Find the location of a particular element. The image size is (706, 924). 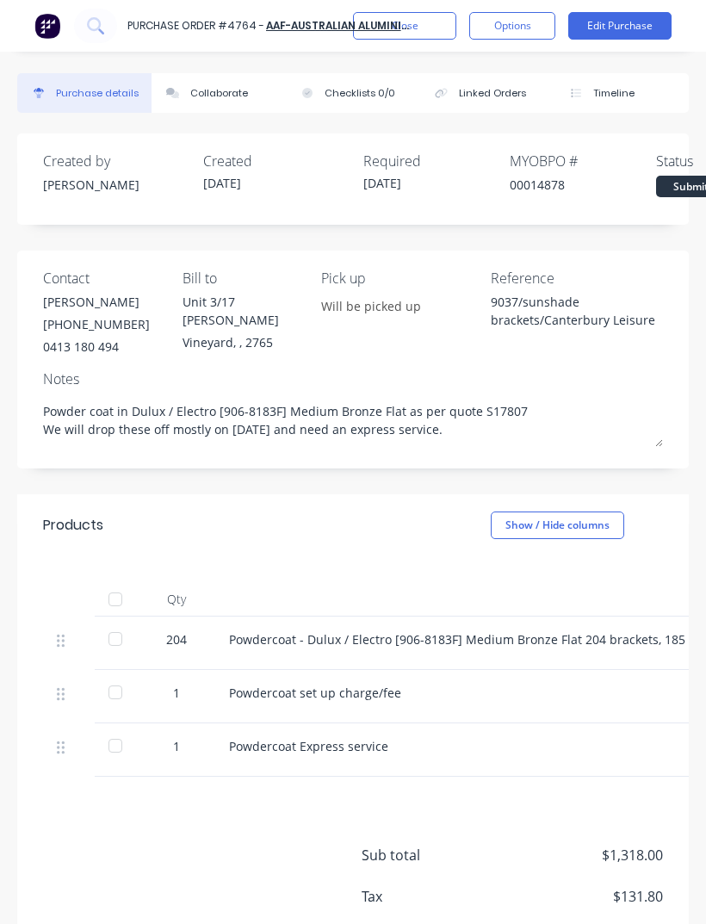

button: Options is located at coordinates (513, 26).